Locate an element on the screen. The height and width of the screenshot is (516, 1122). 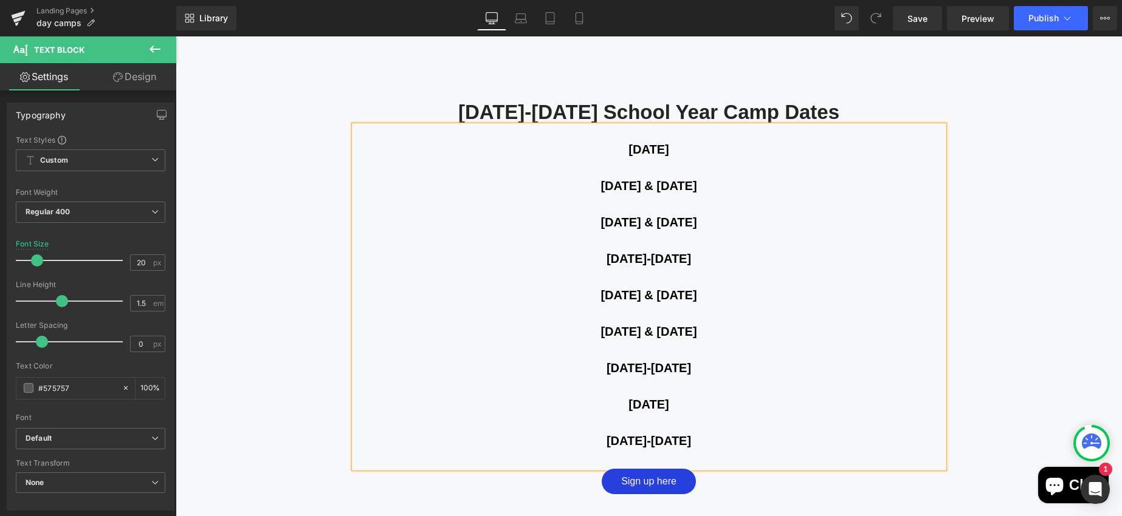
span: Preview is located at coordinates (978, 18).